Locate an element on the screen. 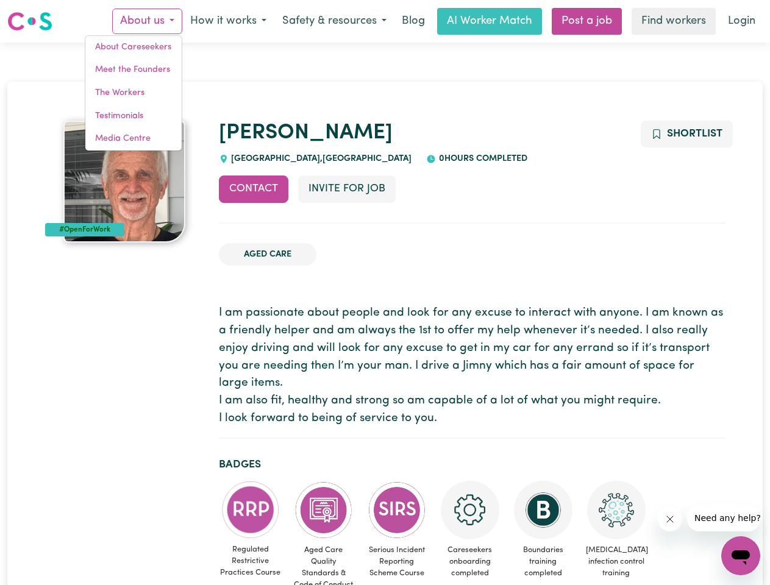  span: 0 hours completed is located at coordinates (482, 158).